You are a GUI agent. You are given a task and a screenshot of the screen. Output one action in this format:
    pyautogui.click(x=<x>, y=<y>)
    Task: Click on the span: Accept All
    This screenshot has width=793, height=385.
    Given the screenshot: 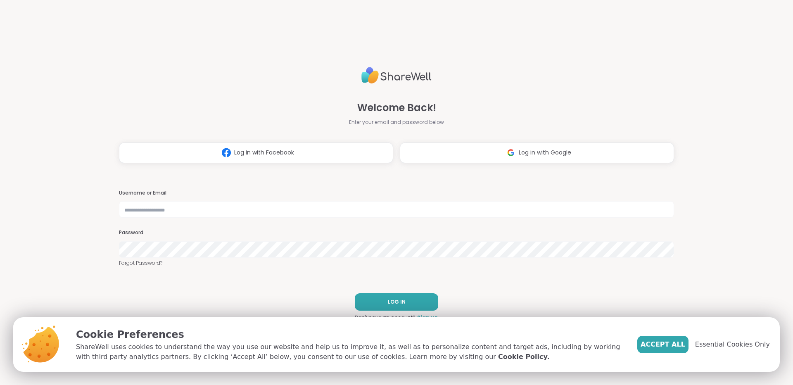 What is the action you would take?
    pyautogui.click(x=663, y=344)
    